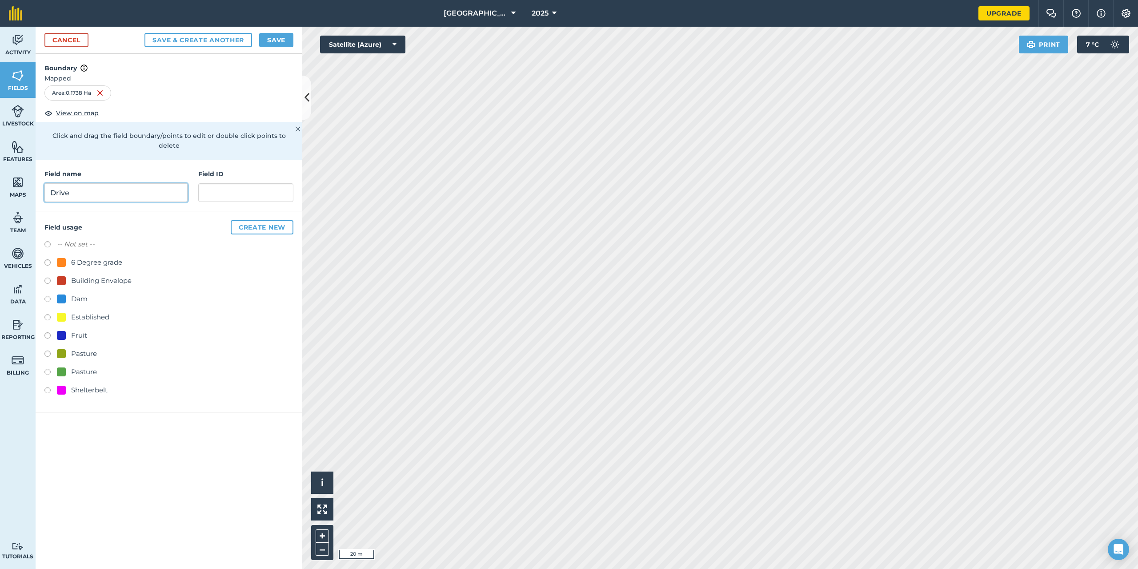 This screenshot has height=569, width=1138. I want to click on img: Two speech bubbles overlapping with the left bubble in the forefront, so click(1052, 13).